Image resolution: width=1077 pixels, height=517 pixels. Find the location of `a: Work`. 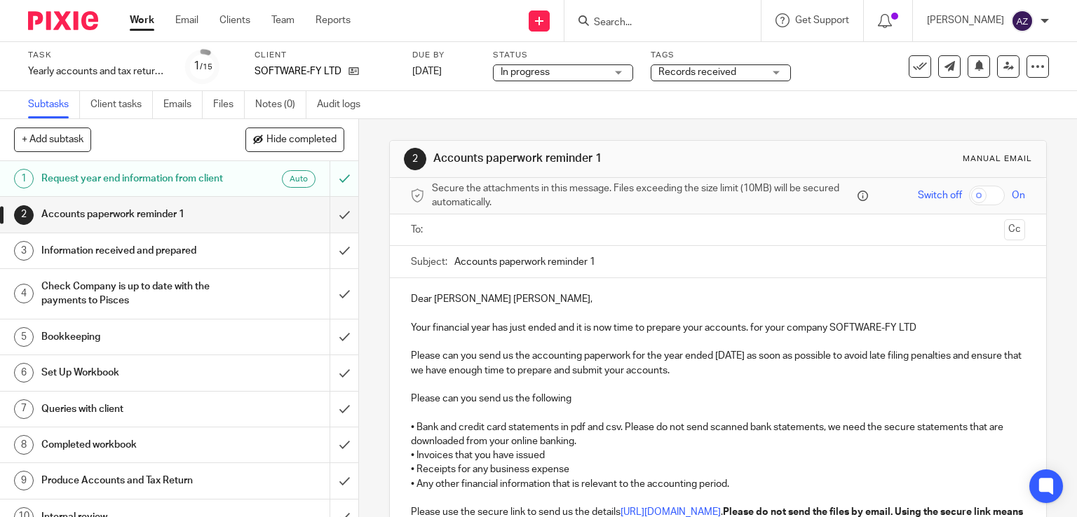

a: Work is located at coordinates (142, 20).